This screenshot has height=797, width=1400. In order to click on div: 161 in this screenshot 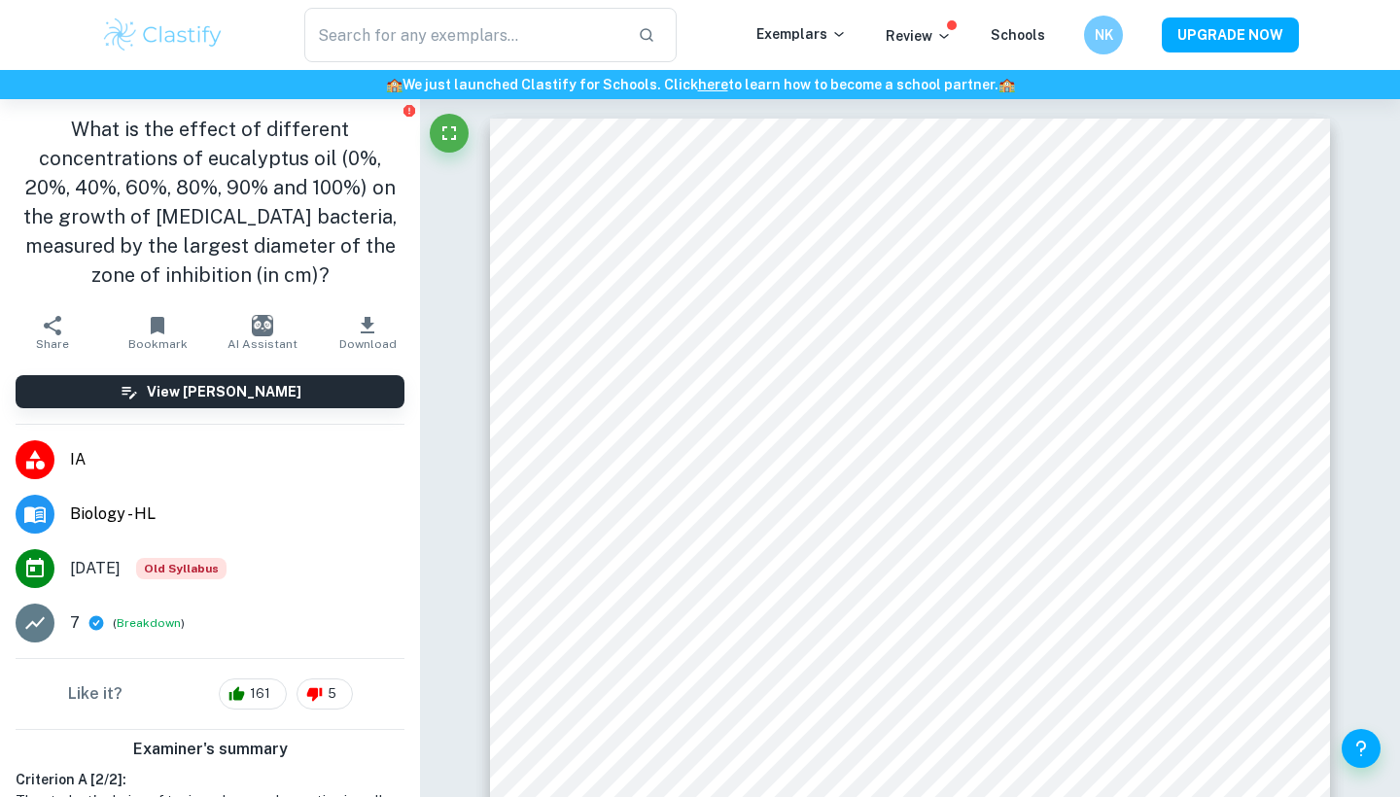, I will do `click(253, 694)`.